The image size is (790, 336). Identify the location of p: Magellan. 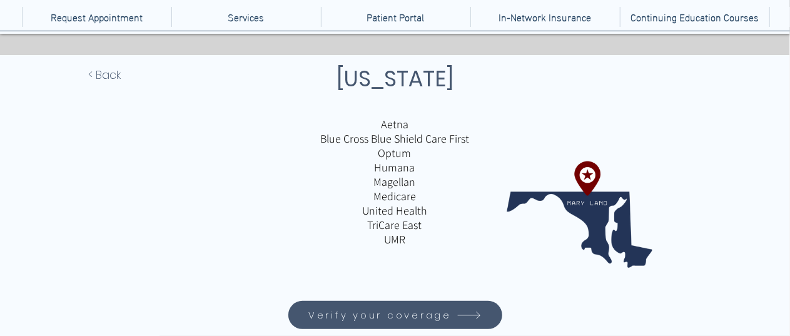
(394, 181).